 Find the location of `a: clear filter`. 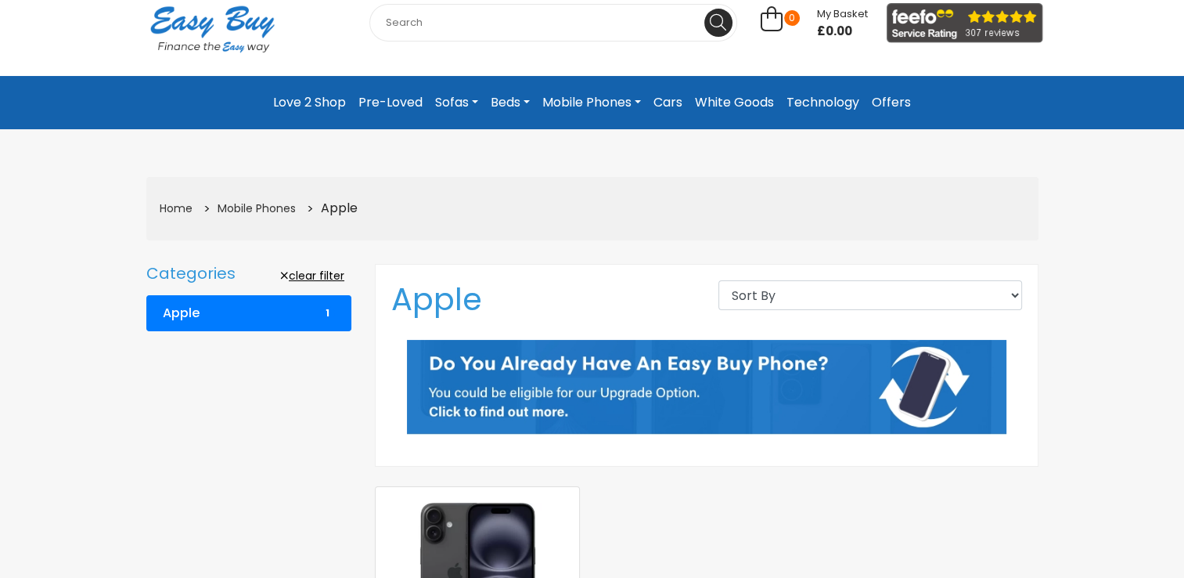

a: clear filter is located at coordinates (312, 276).